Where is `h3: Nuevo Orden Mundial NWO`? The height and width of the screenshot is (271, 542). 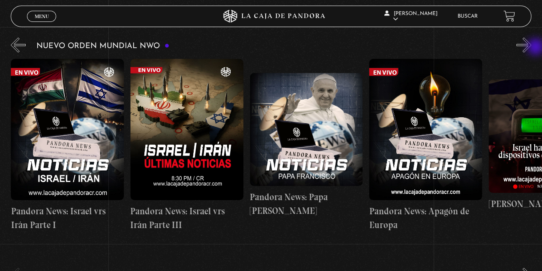
h3: Nuevo Orden Mundial NWO is located at coordinates (103, 46).